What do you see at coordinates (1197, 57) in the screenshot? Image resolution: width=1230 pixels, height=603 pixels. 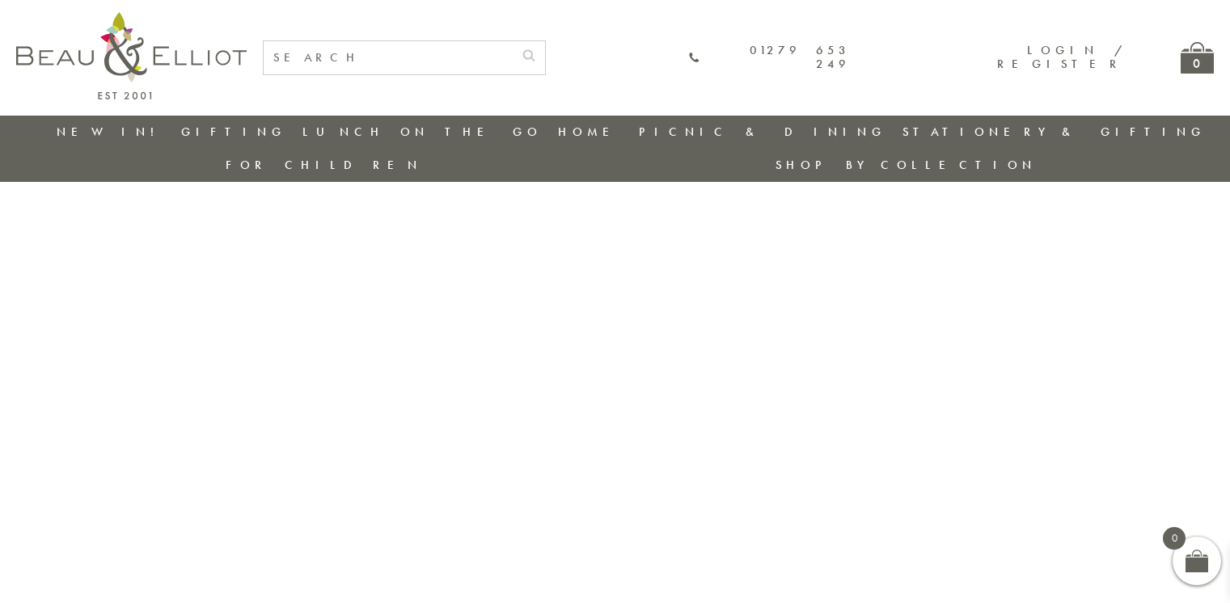 I see `div: 0` at bounding box center [1197, 57].